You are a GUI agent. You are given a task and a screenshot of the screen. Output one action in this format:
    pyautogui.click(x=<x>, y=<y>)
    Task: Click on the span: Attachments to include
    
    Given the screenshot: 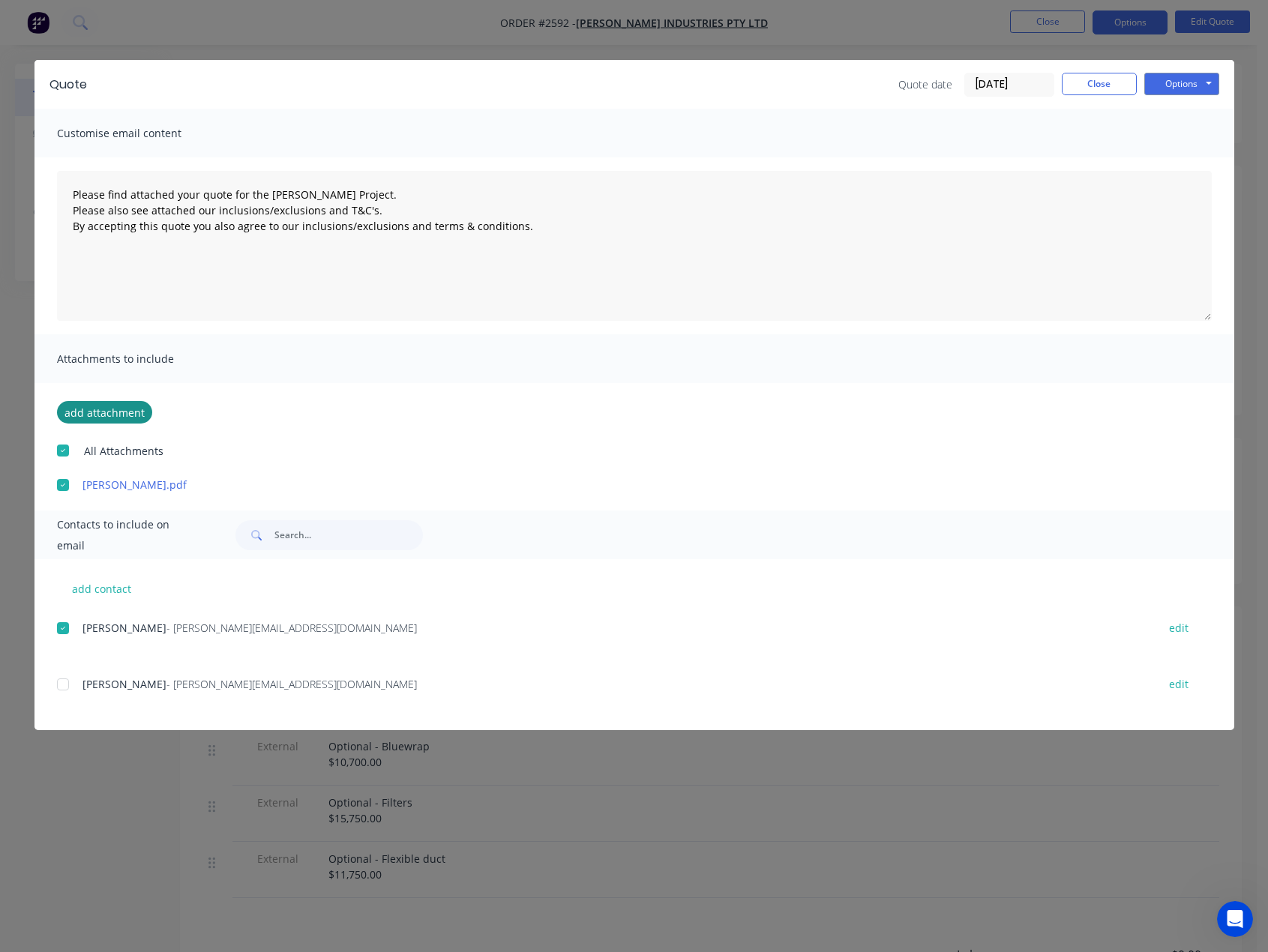 What is the action you would take?
    pyautogui.click(x=140, y=359)
    